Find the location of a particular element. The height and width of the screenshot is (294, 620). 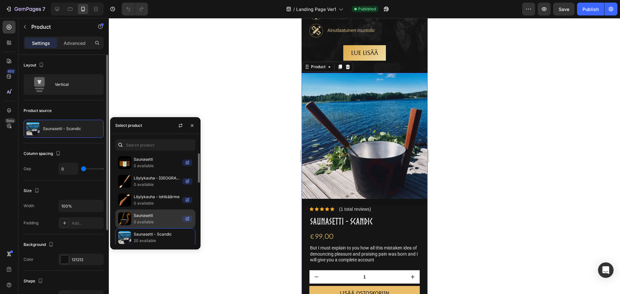

div: Background is located at coordinates (39, 245).